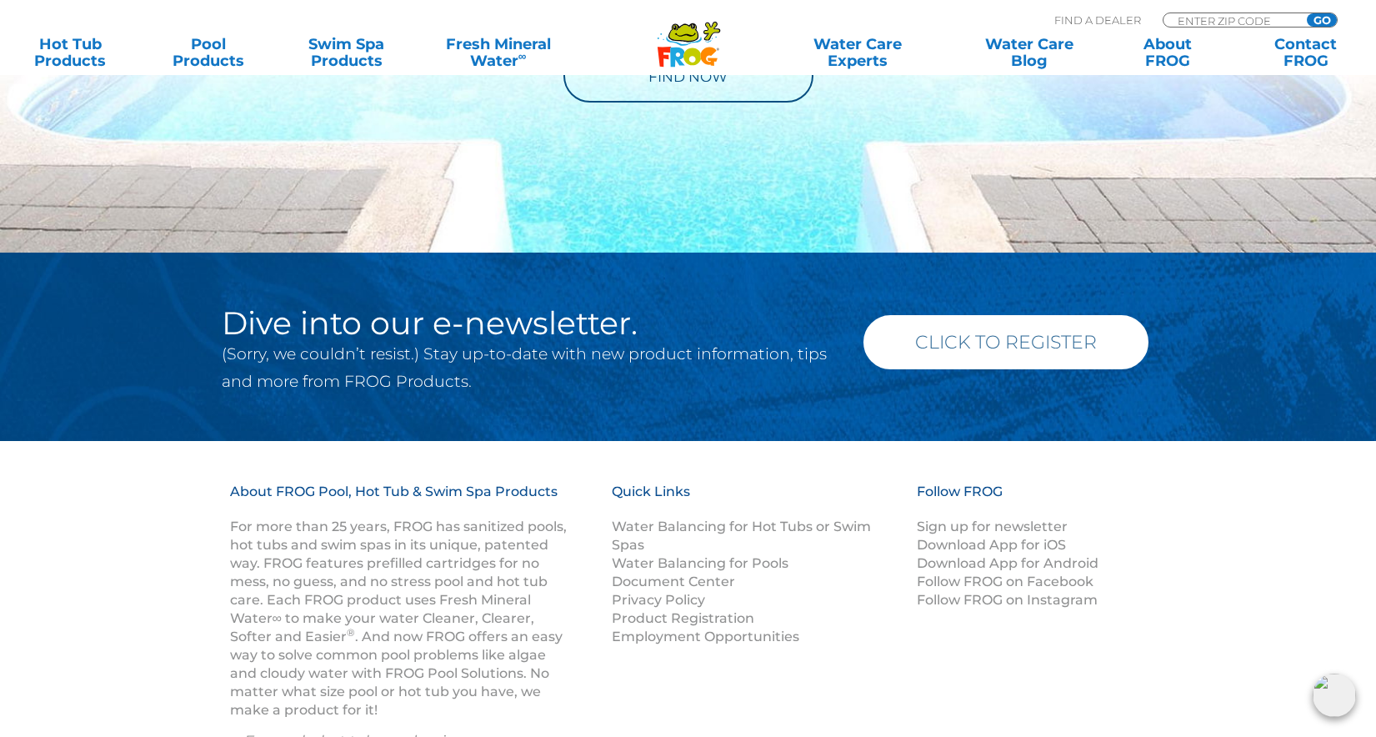  I want to click on a: Sign up for newsletter, so click(991, 526).